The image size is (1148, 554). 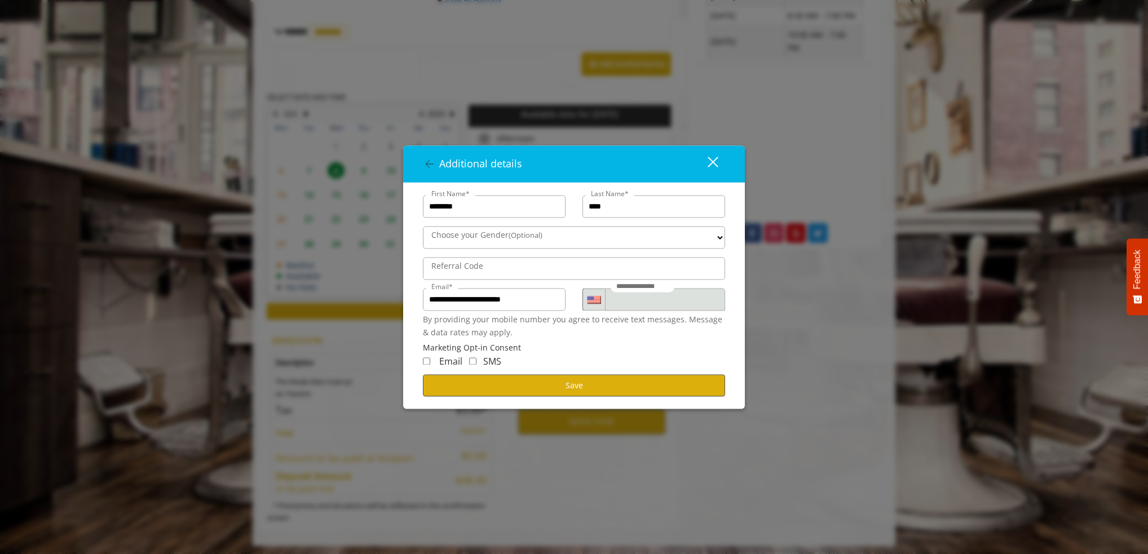 I want to click on input: Receive Marketing SMS, so click(x=473, y=361).